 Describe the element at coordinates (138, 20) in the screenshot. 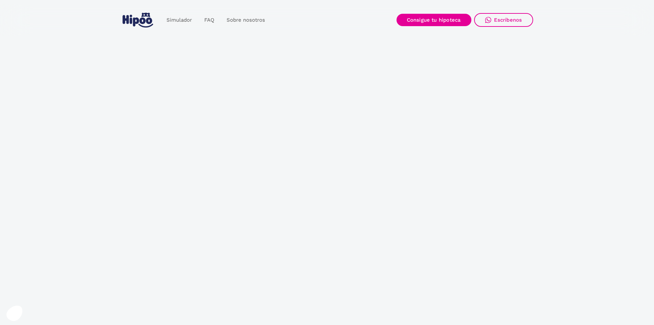

I see `a: home` at that location.